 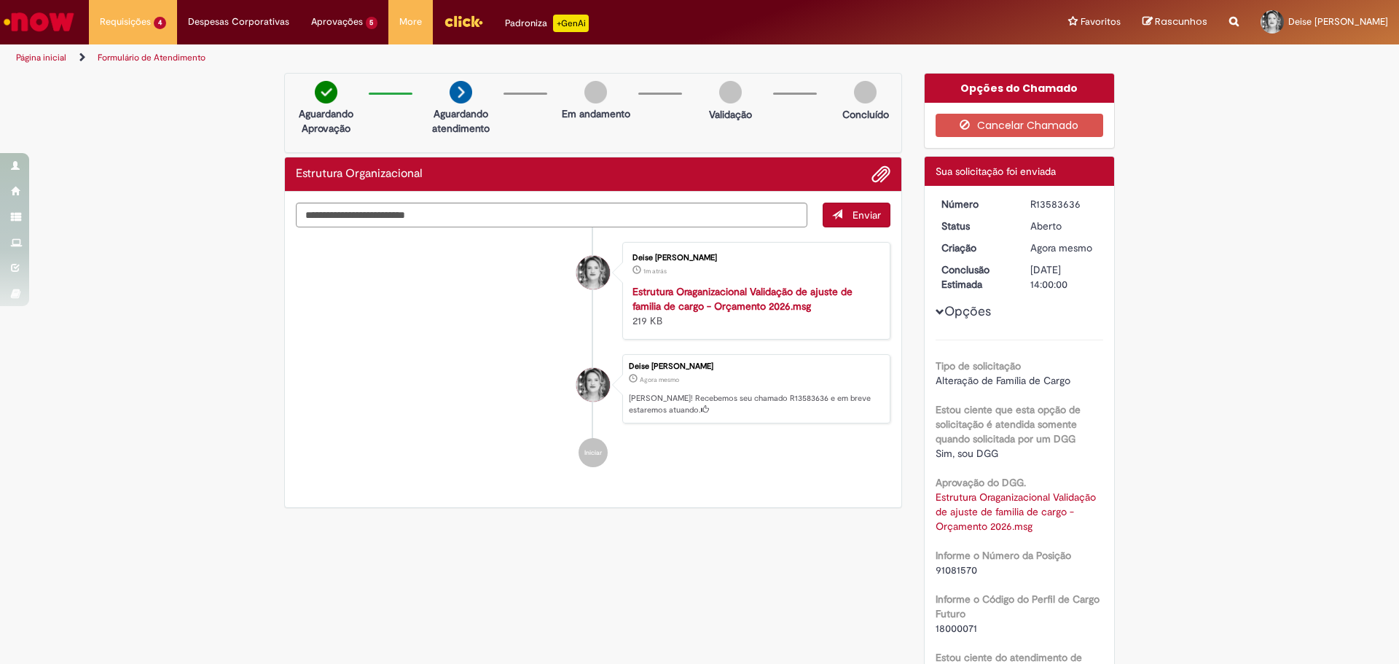 What do you see at coordinates (238, 22) in the screenshot?
I see `span: Despesas Corporativas` at bounding box center [238, 22].